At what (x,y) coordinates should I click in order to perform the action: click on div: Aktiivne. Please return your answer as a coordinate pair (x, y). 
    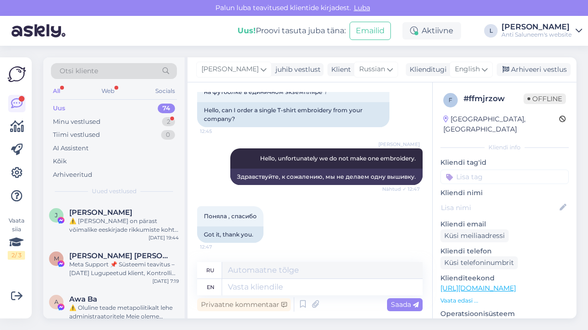
    Looking at the image, I should click on (432, 31).